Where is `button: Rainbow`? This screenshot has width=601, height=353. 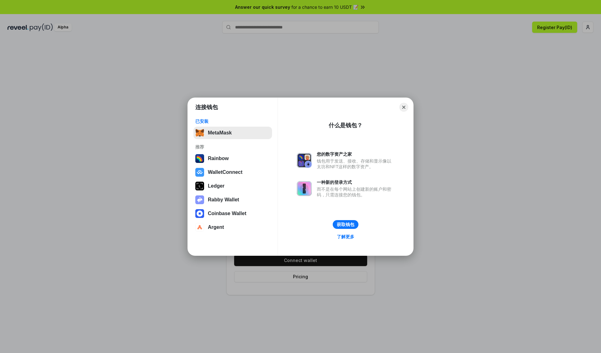
button: Rainbow is located at coordinates (233, 159).